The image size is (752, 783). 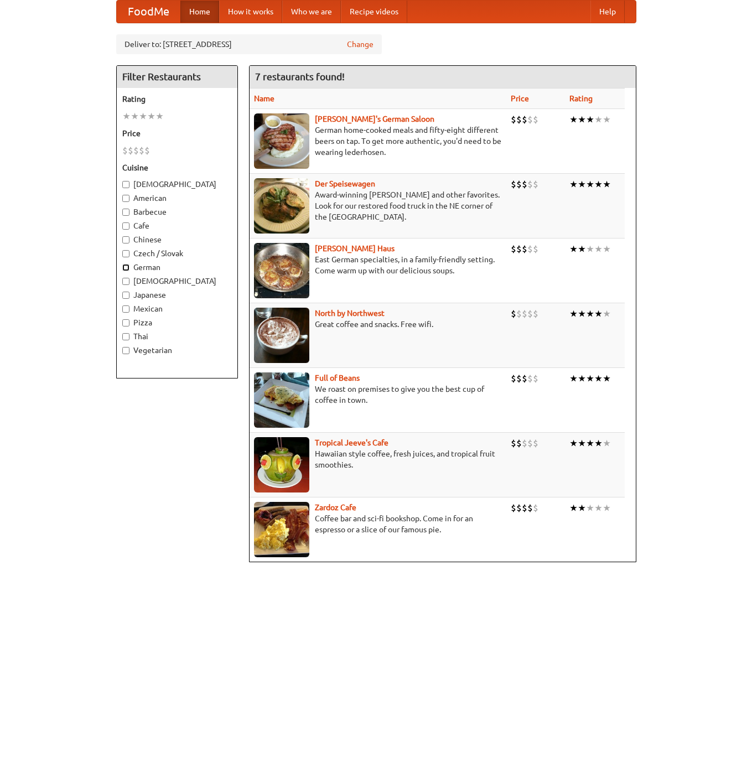 What do you see at coordinates (300, 76) in the screenshot?
I see `ng-pluralize: 7 restaurants found!` at bounding box center [300, 76].